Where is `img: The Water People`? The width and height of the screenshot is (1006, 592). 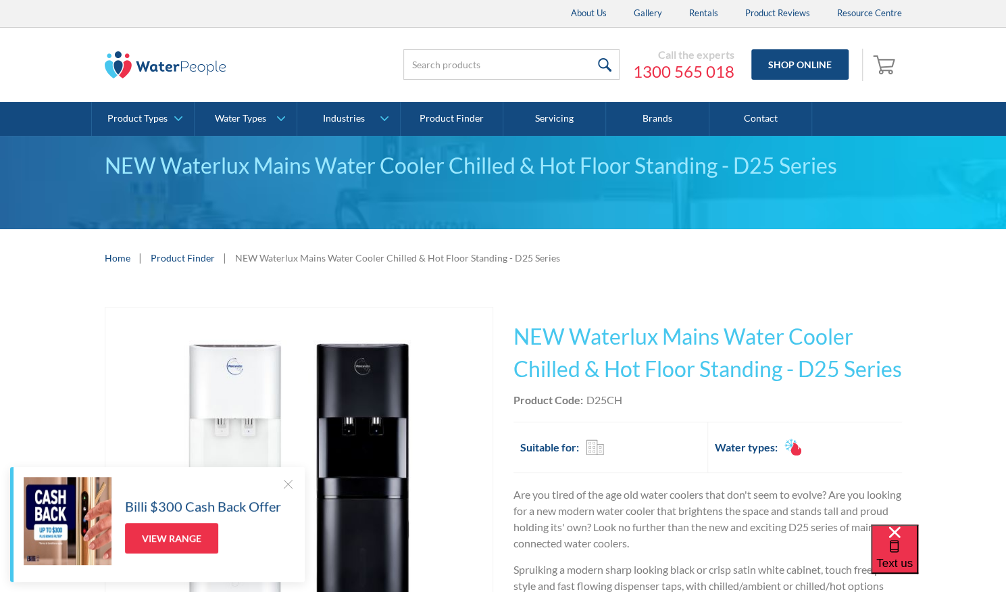 img: The Water People is located at coordinates (165, 65).